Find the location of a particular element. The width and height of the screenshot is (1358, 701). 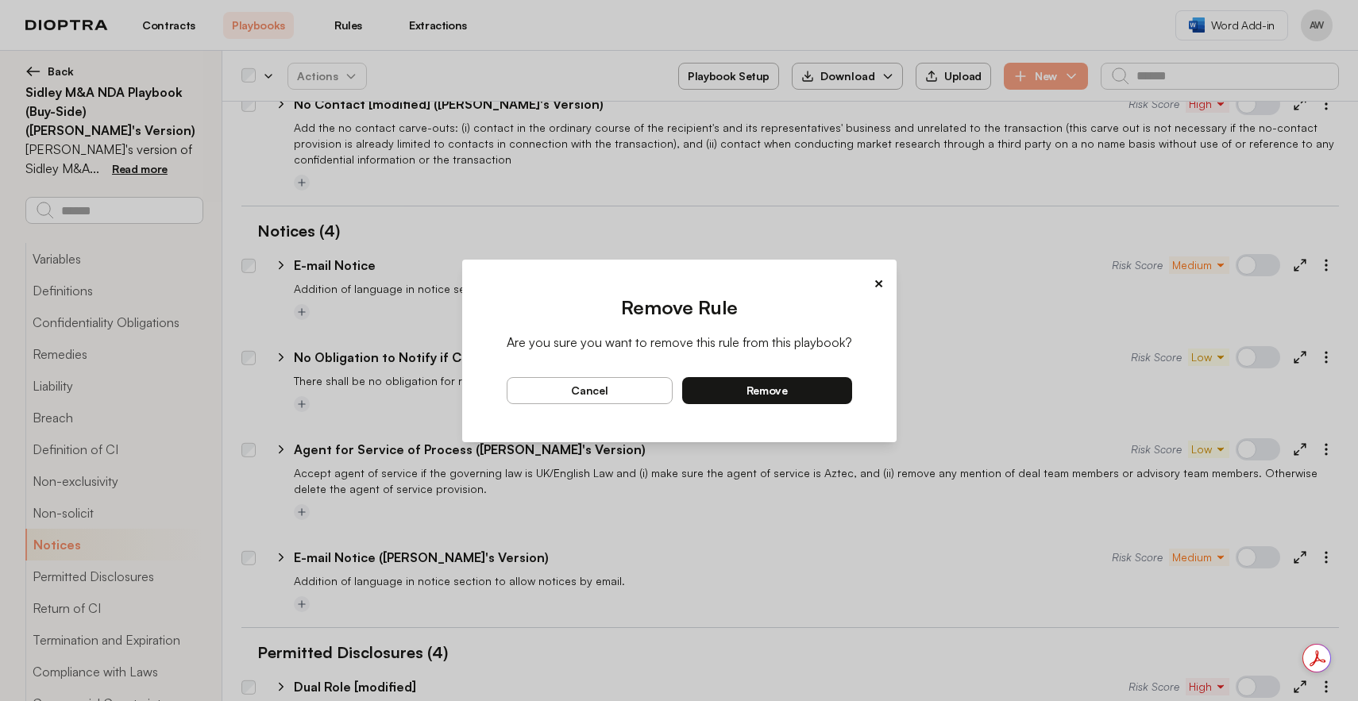

h2: Remove Rule is located at coordinates (679, 307).